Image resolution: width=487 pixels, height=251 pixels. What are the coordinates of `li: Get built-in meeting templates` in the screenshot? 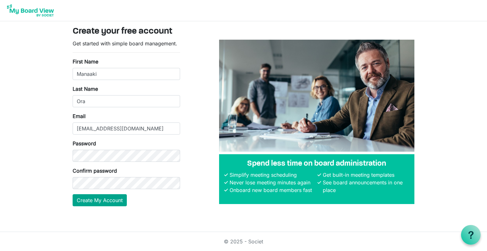 It's located at (365, 175).